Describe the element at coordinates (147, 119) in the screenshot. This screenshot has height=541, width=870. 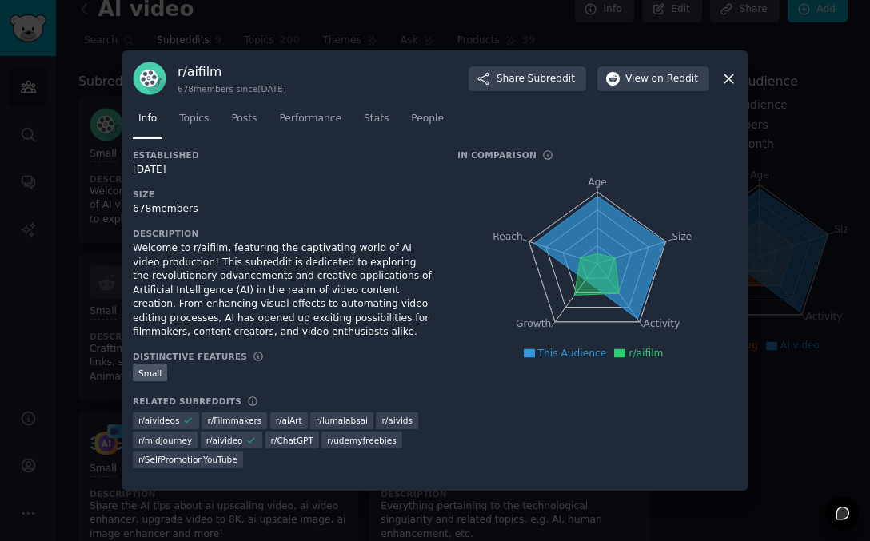
I see `span: Info` at that location.